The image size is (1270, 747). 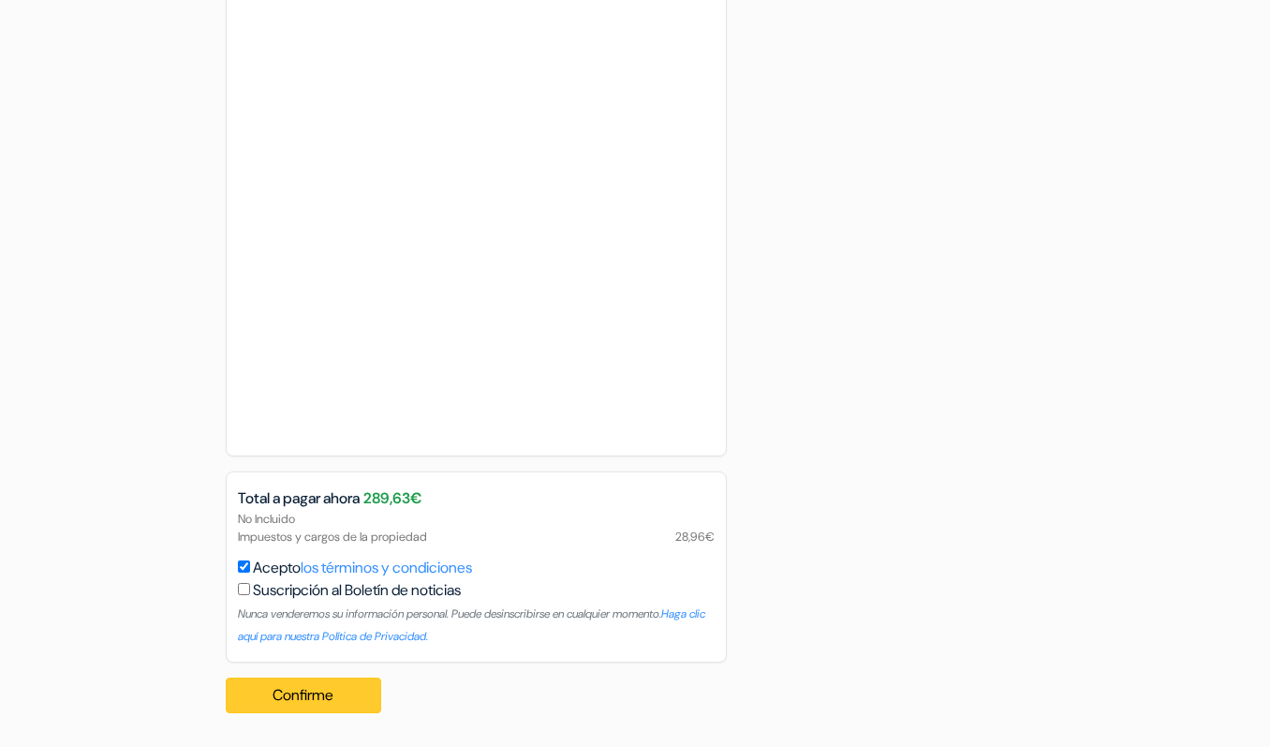 What do you see at coordinates (393, 498) in the screenshot?
I see `span: 289,63€` at bounding box center [393, 498].